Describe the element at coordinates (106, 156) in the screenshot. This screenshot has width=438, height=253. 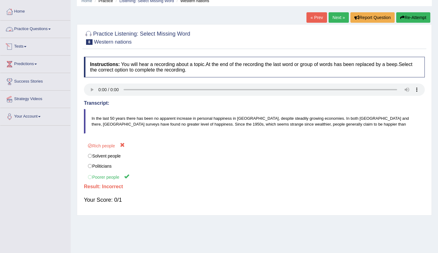
I see `ya-tr-span: Solvent people` at that location.